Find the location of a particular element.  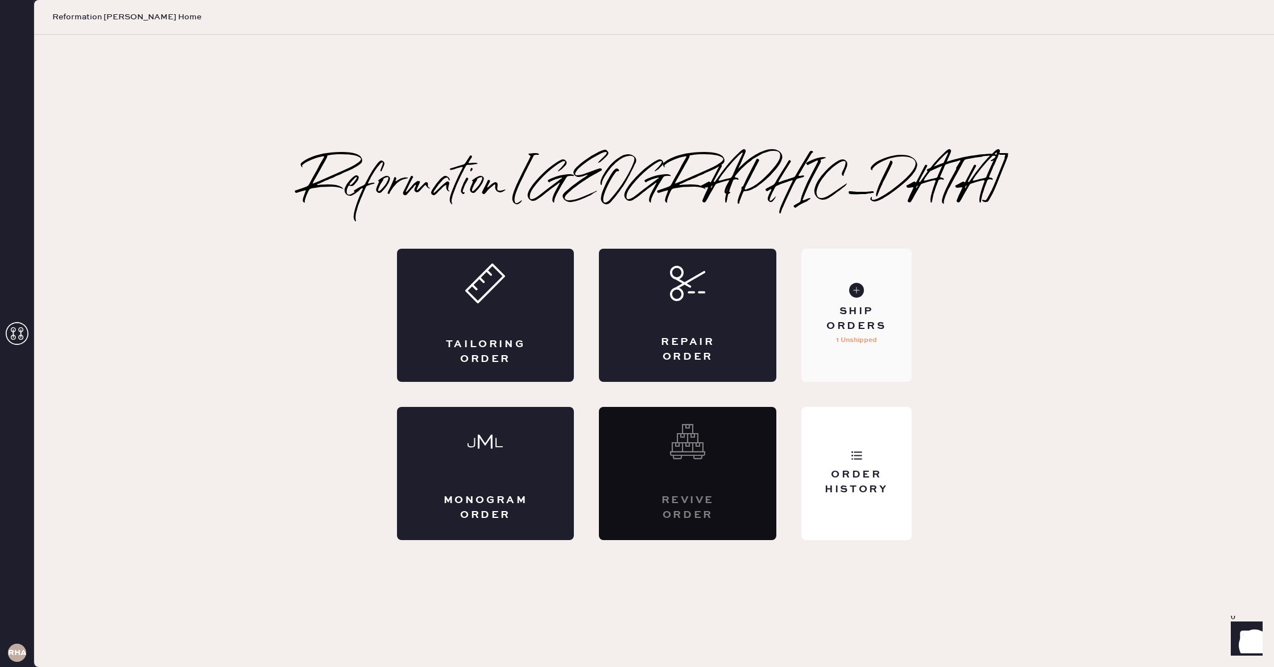

div: Tailoring Order is located at coordinates (486, 352).